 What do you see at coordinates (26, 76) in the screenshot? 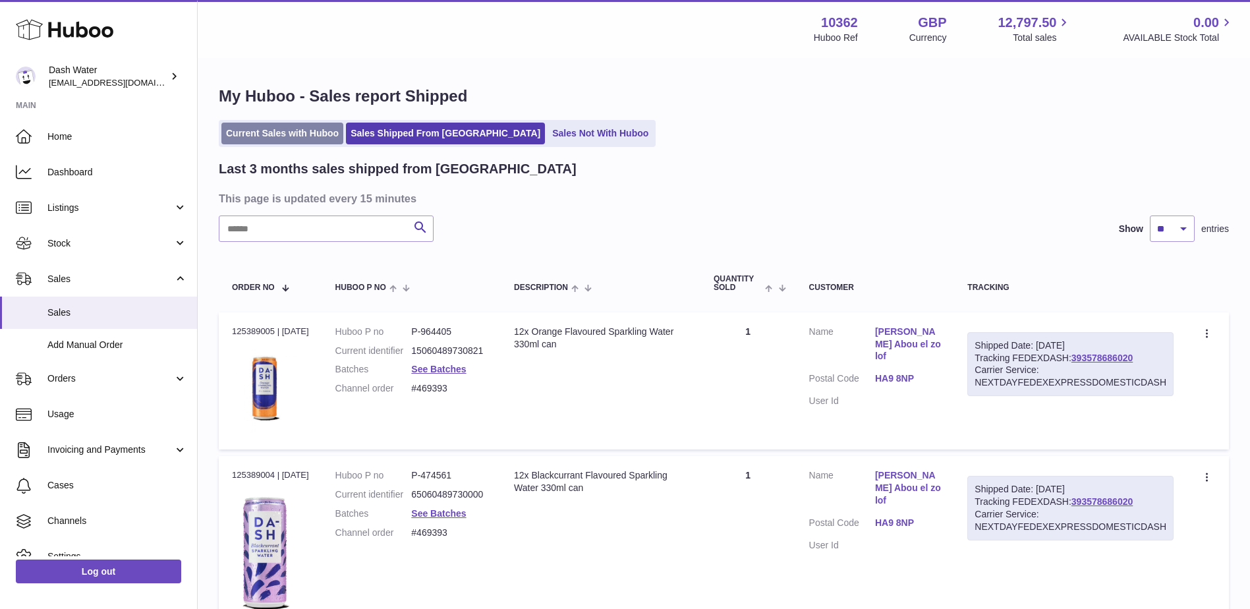
I see `img: orders@dash-water.com` at bounding box center [26, 76].